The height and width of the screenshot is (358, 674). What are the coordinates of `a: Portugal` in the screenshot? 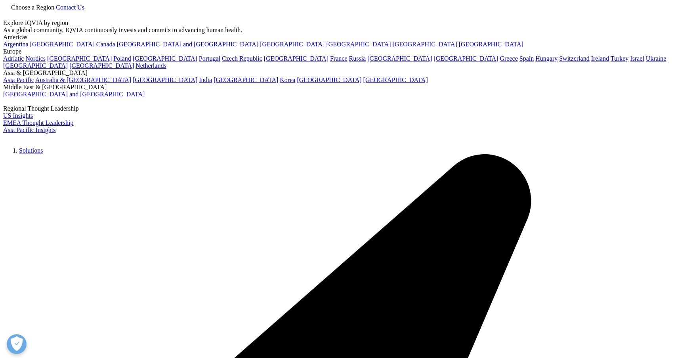 It's located at (210, 58).